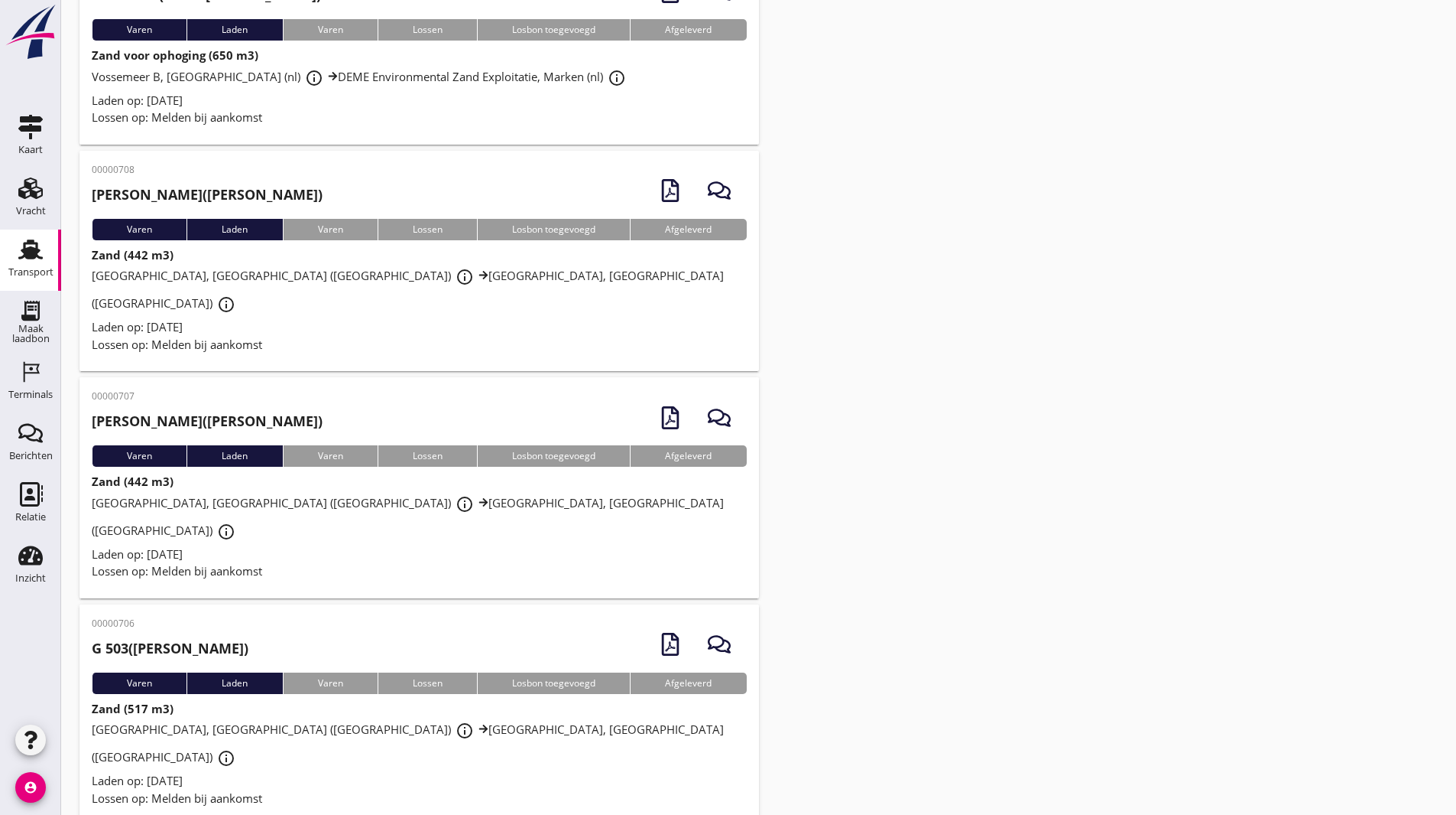 The height and width of the screenshot is (815, 1456). I want to click on strong: Zand voor ophoging (650 m3), so click(175, 55).